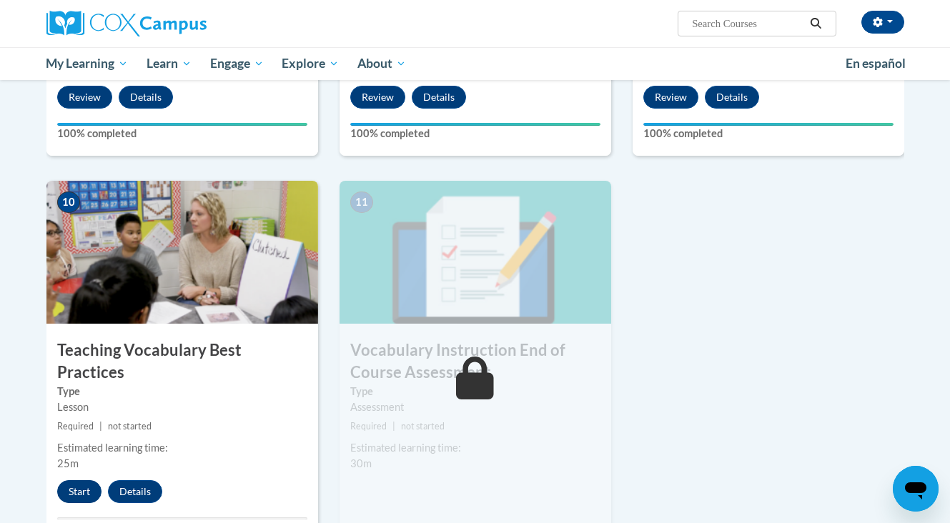 The width and height of the screenshot is (950, 523). What do you see at coordinates (87, 64) in the screenshot?
I see `span: My Learning` at bounding box center [87, 64].